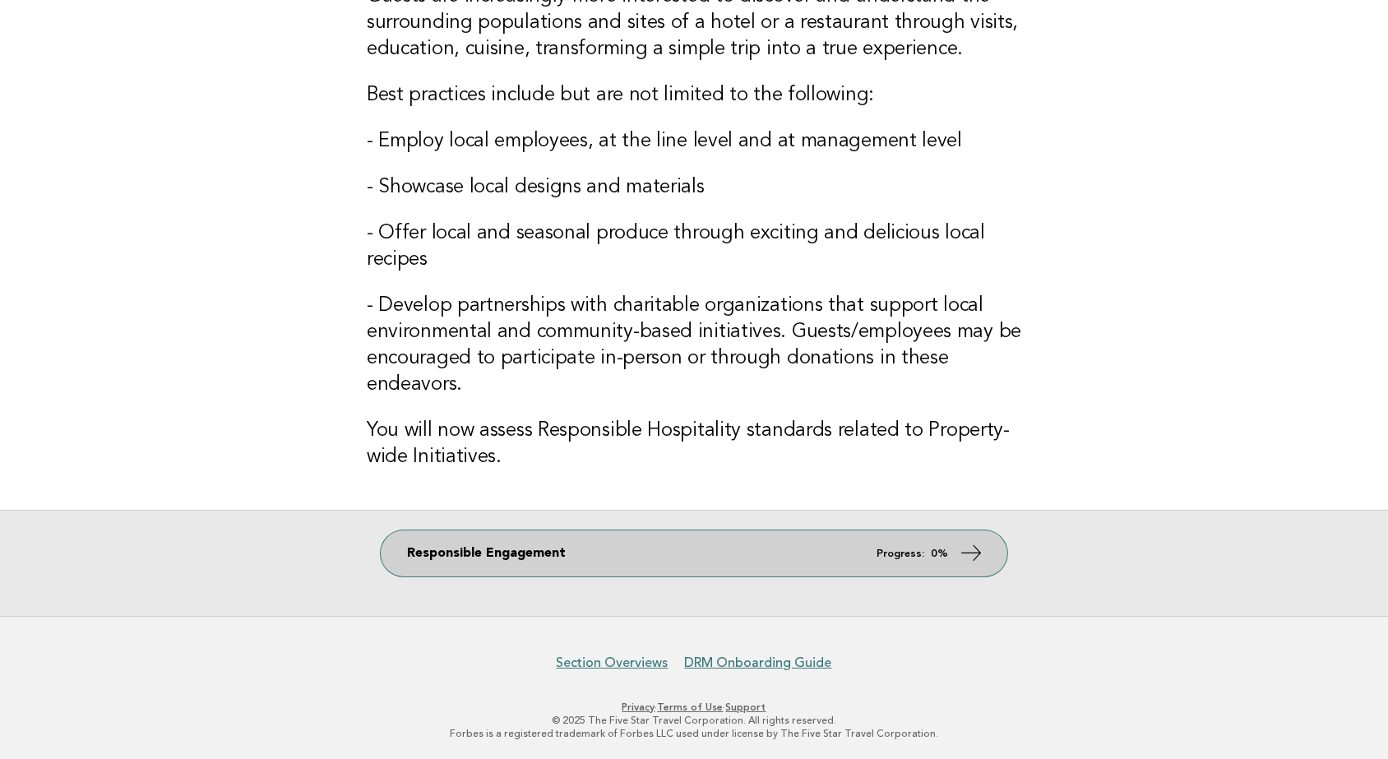 The height and width of the screenshot is (759, 1388). Describe the element at coordinates (694, 444) in the screenshot. I see `h3: You will now assess Responsible Hospitality standards related to Property-wide Initiatives.` at that location.